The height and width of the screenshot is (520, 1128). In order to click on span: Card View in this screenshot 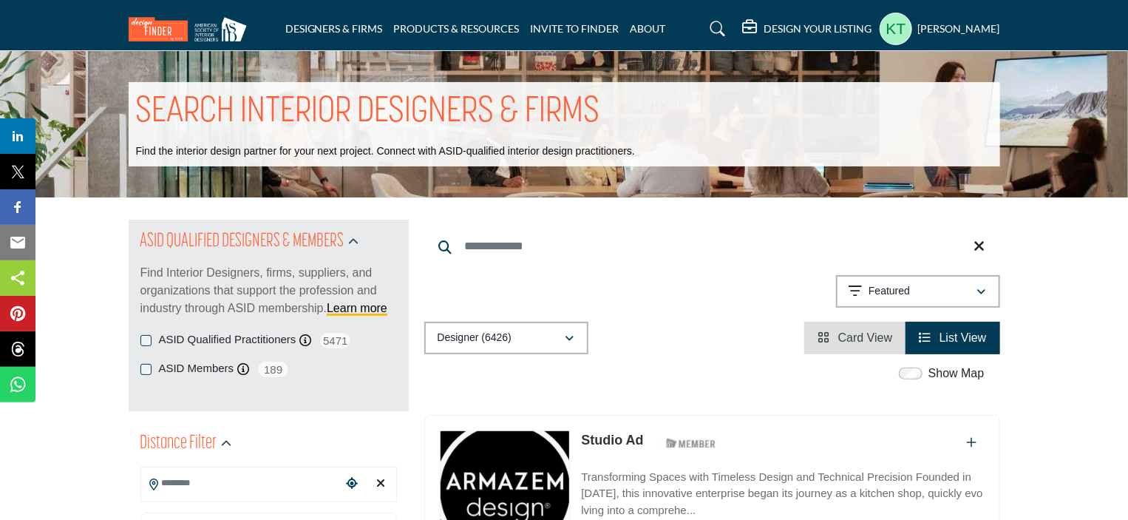, I will do `click(866, 337)`.